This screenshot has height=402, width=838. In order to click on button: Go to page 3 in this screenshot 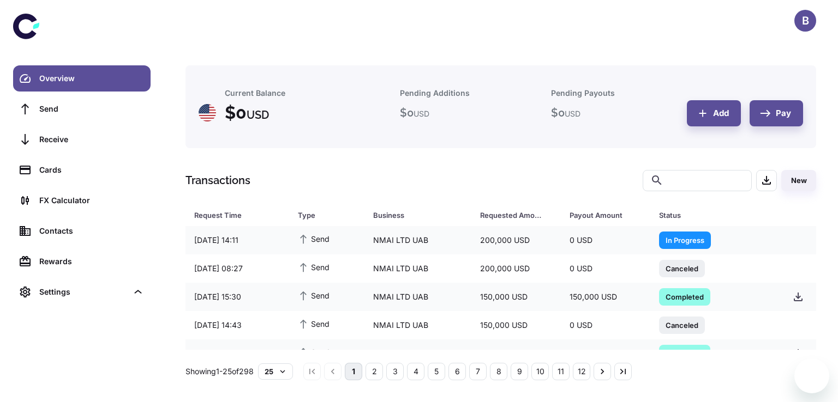, I will do `click(395, 372)`.